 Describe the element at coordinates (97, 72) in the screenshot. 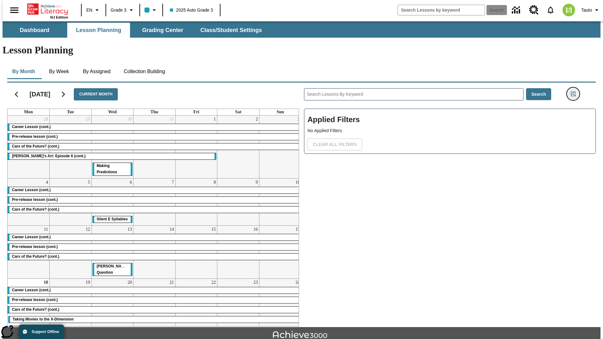

I see `button: By Assigned` at that location.